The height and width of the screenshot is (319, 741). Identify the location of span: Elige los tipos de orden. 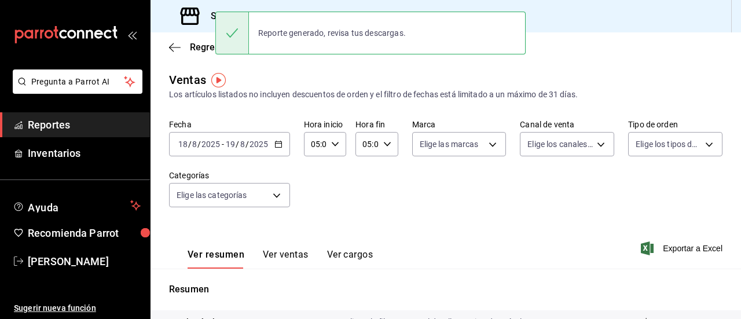
(668, 144).